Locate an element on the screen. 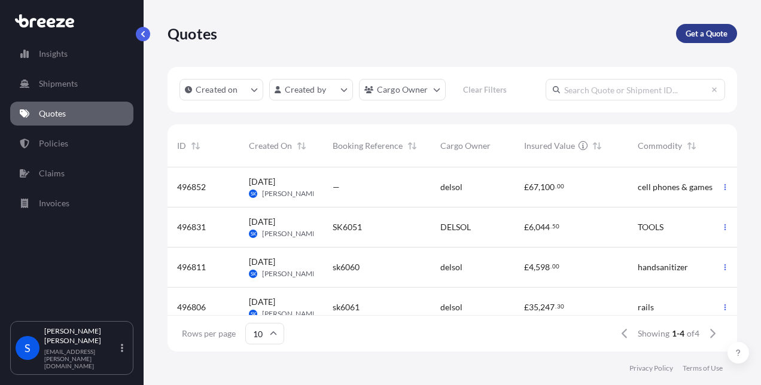  span: 67 is located at coordinates (534, 187).